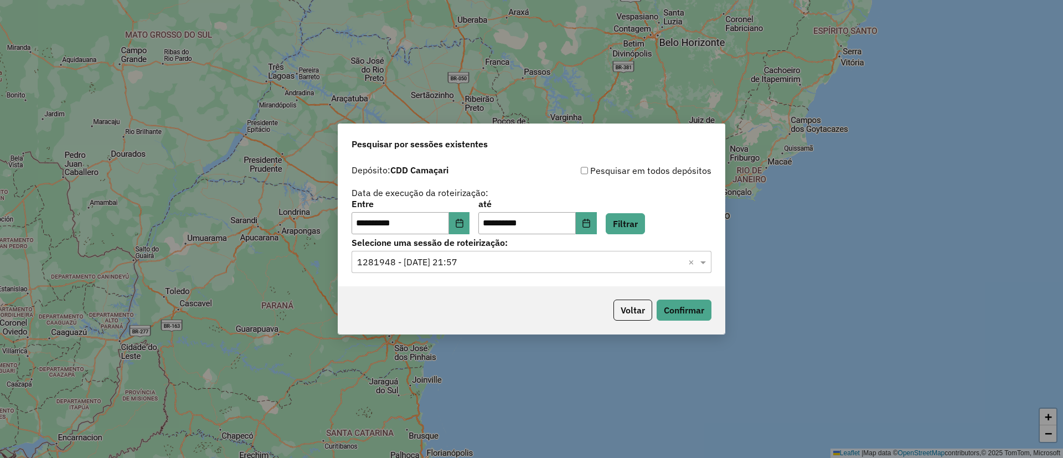 This screenshot has height=458, width=1063. What do you see at coordinates (537, 204) in the screenshot?
I see `label: até` at bounding box center [537, 204].